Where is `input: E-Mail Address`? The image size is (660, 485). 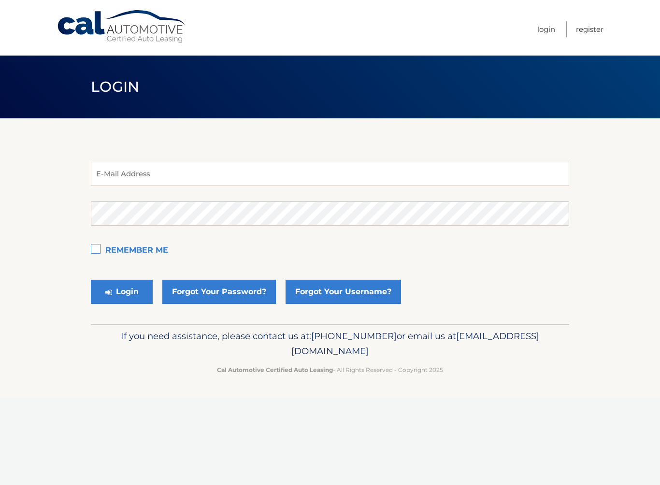 input: E-Mail Address is located at coordinates (330, 174).